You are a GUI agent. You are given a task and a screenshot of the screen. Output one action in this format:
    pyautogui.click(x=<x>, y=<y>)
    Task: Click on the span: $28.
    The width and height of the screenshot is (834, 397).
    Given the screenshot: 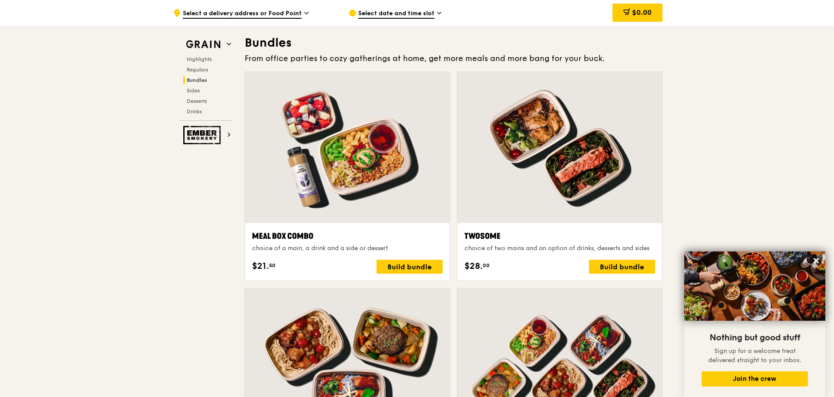 What is the action you would take?
    pyautogui.click(x=474, y=266)
    